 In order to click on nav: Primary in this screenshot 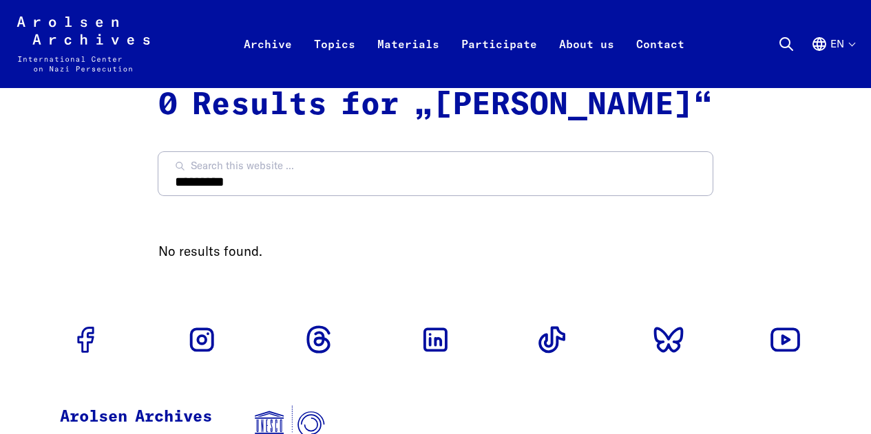, I will do `click(464, 44)`.